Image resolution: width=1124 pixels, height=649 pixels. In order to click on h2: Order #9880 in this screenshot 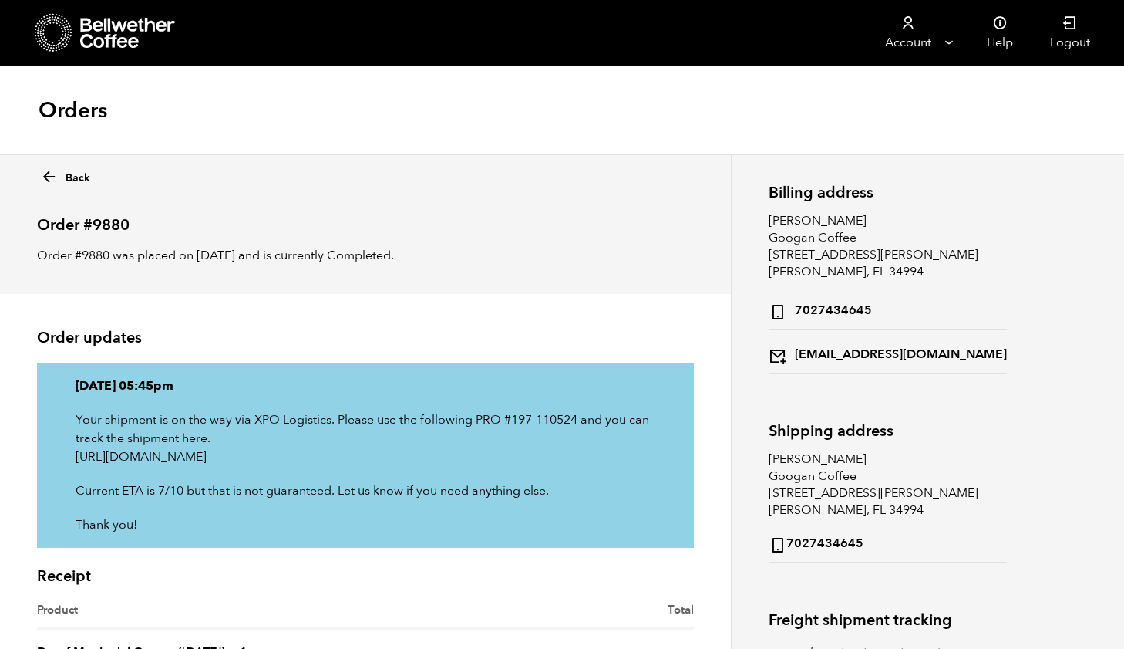, I will do `click(366, 218)`.